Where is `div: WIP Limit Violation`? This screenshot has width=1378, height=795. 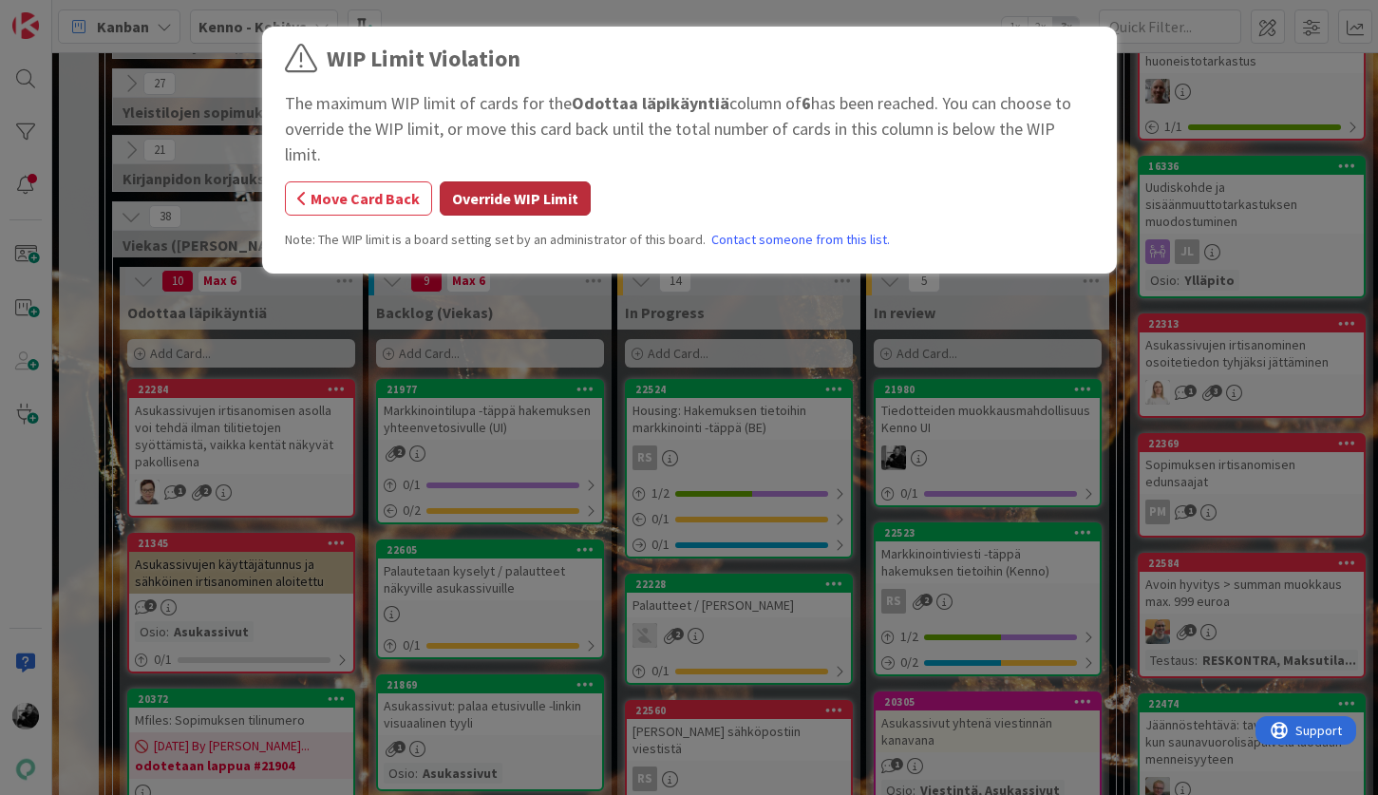
div: WIP Limit Violation is located at coordinates (423, 59).